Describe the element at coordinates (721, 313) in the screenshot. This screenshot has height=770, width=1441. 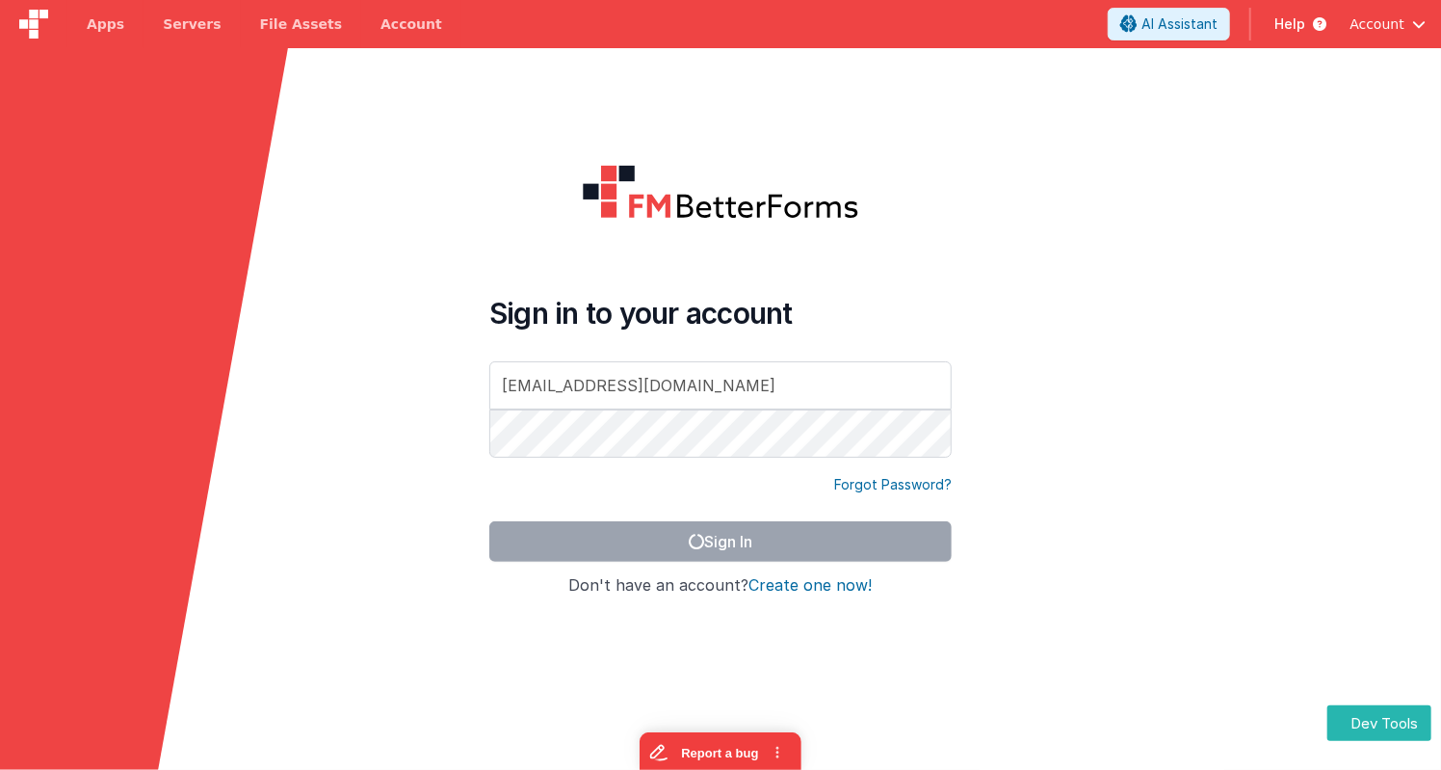
I see `h4: Sign in to your account` at that location.